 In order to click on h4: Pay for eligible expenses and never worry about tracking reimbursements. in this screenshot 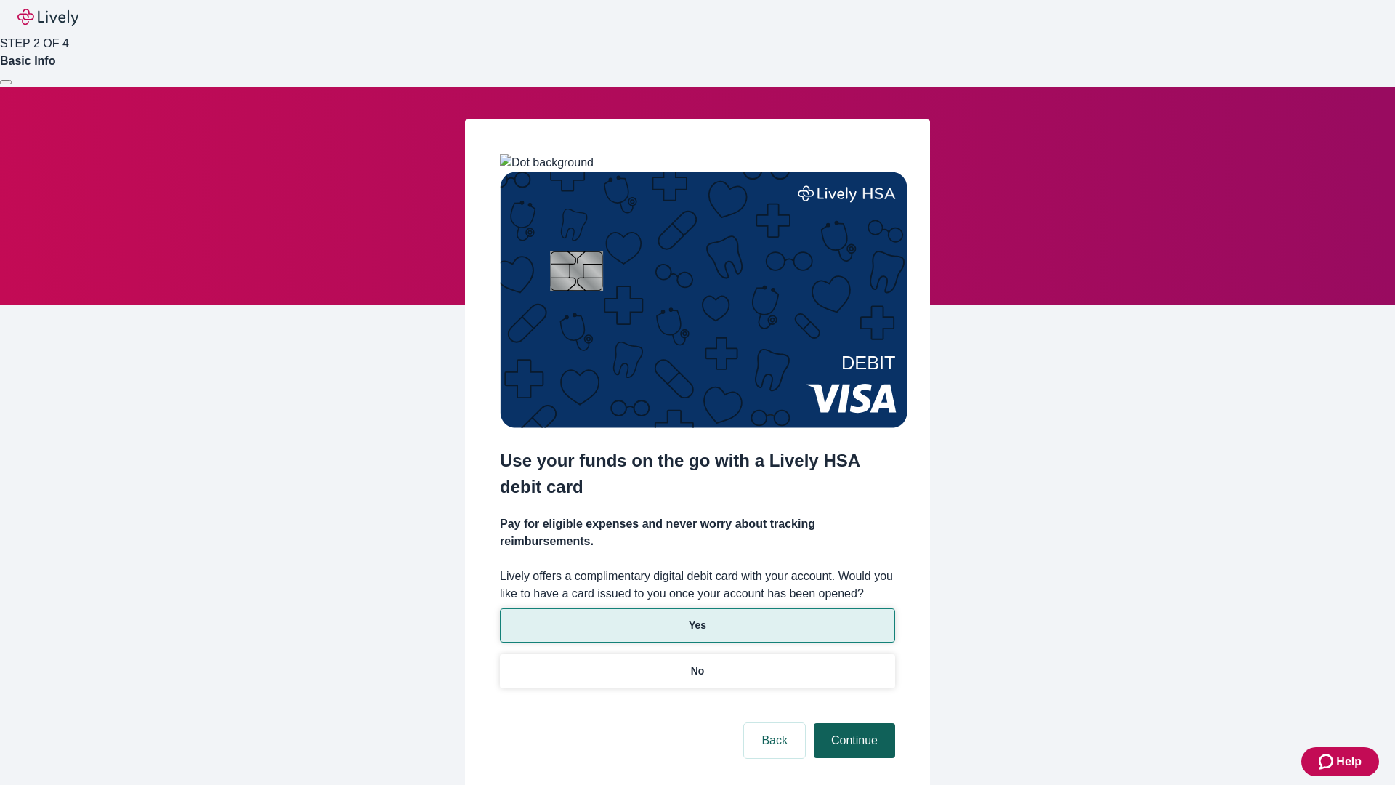, I will do `click(698, 533)`.